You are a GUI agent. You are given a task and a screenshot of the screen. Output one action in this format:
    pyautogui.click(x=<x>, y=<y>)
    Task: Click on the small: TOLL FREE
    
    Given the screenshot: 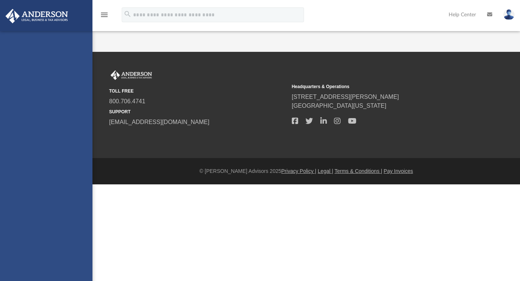 What is the action you would take?
    pyautogui.click(x=198, y=91)
    